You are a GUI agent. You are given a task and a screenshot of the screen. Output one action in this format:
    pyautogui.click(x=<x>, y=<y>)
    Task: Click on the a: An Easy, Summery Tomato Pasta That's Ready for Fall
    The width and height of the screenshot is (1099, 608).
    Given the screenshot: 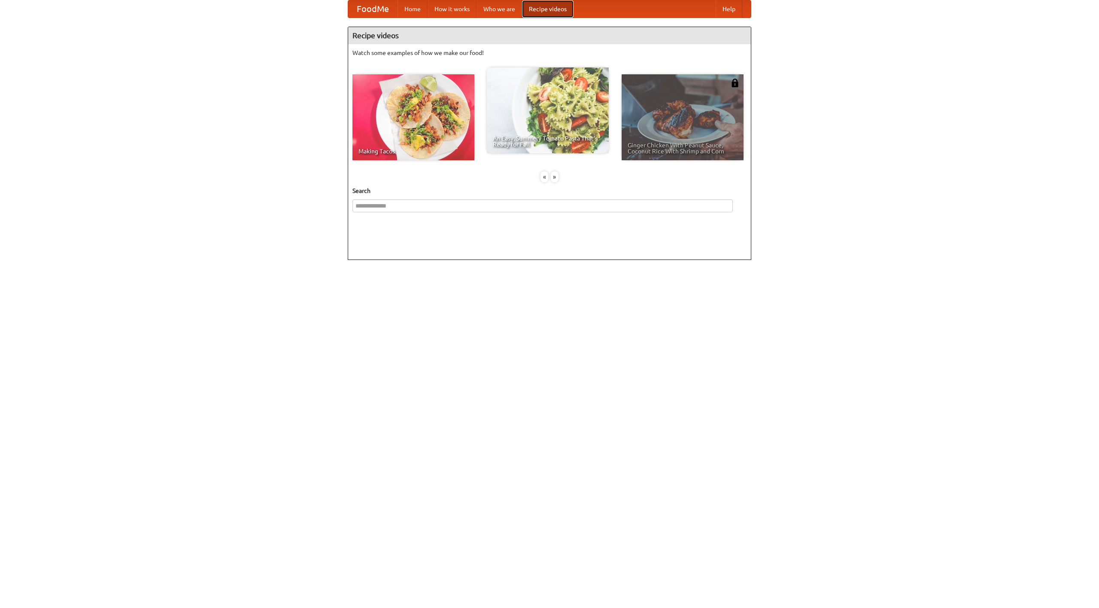 What is the action you would take?
    pyautogui.click(x=548, y=110)
    